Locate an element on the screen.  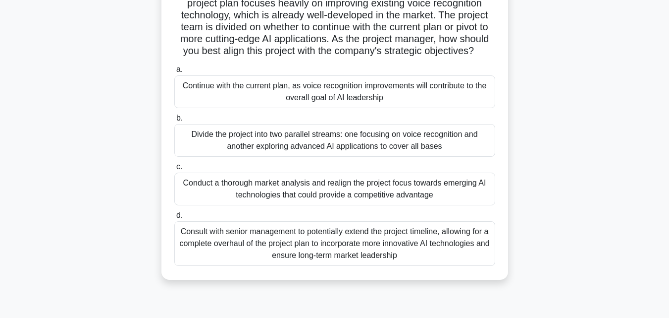
span: d. is located at coordinates (179, 215).